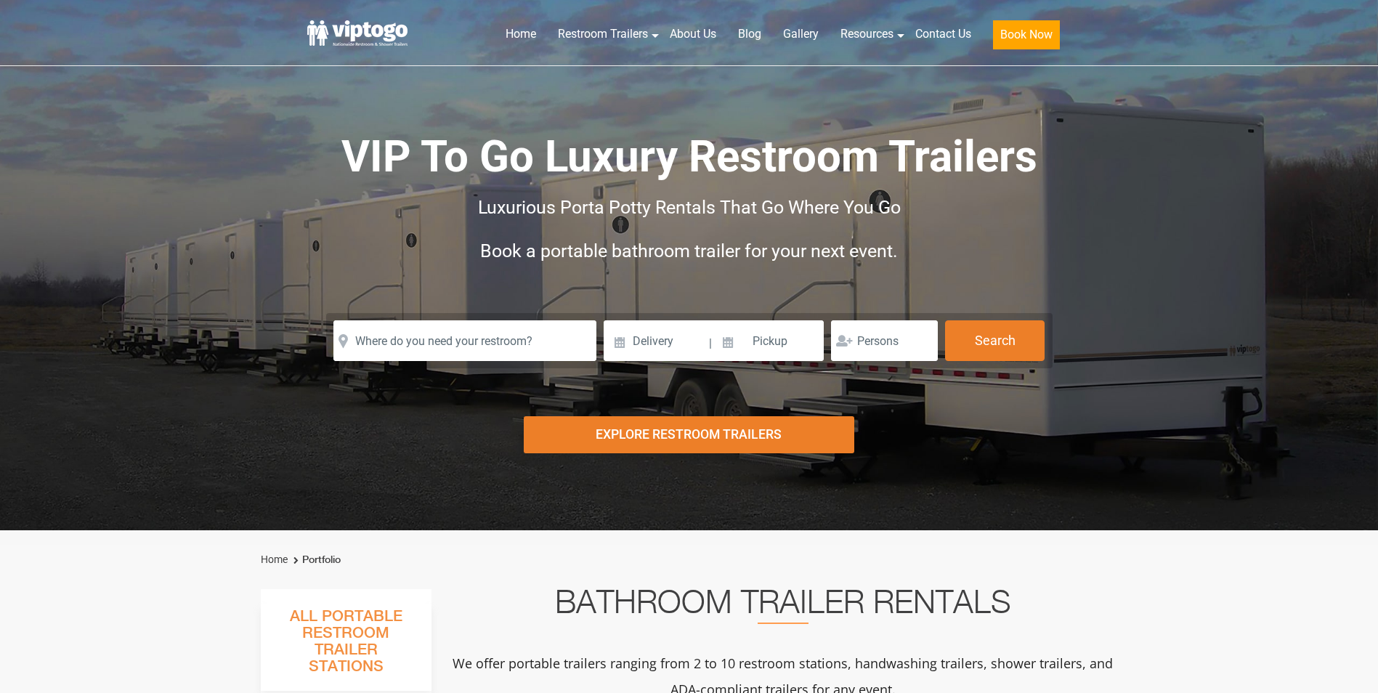 The width and height of the screenshot is (1378, 693). Describe the element at coordinates (689, 251) in the screenshot. I see `span: Book a portable bathroom trailer for your next event.` at that location.